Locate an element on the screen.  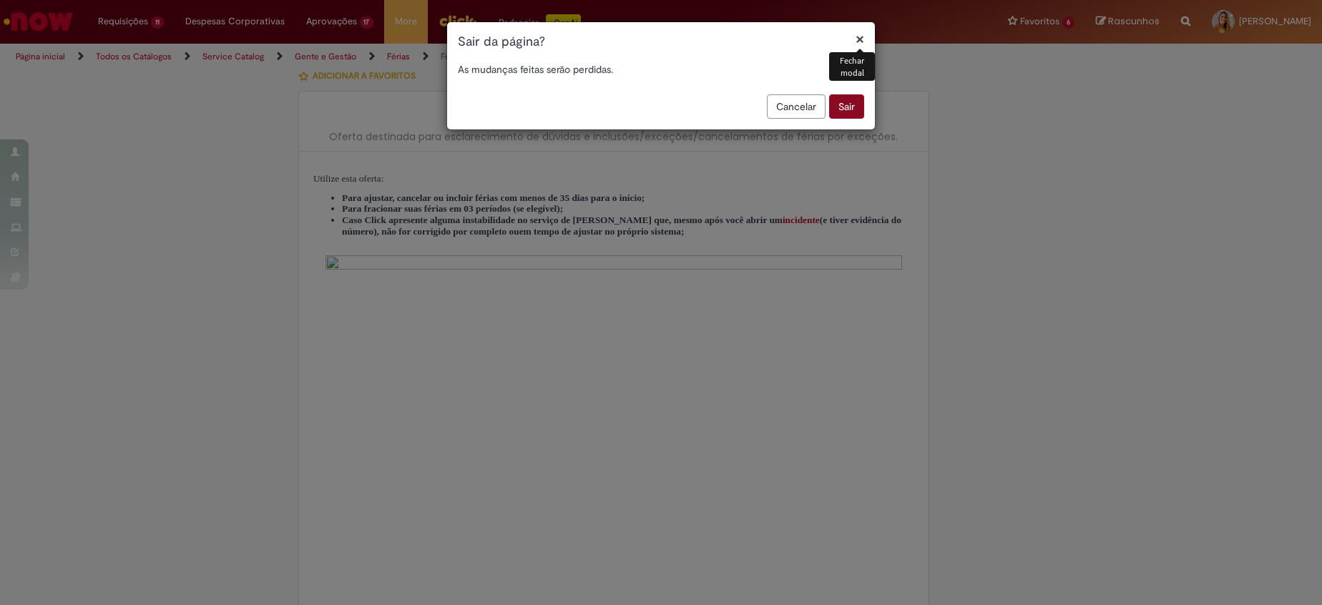
div: Fechar modal is located at coordinates (852, 67).